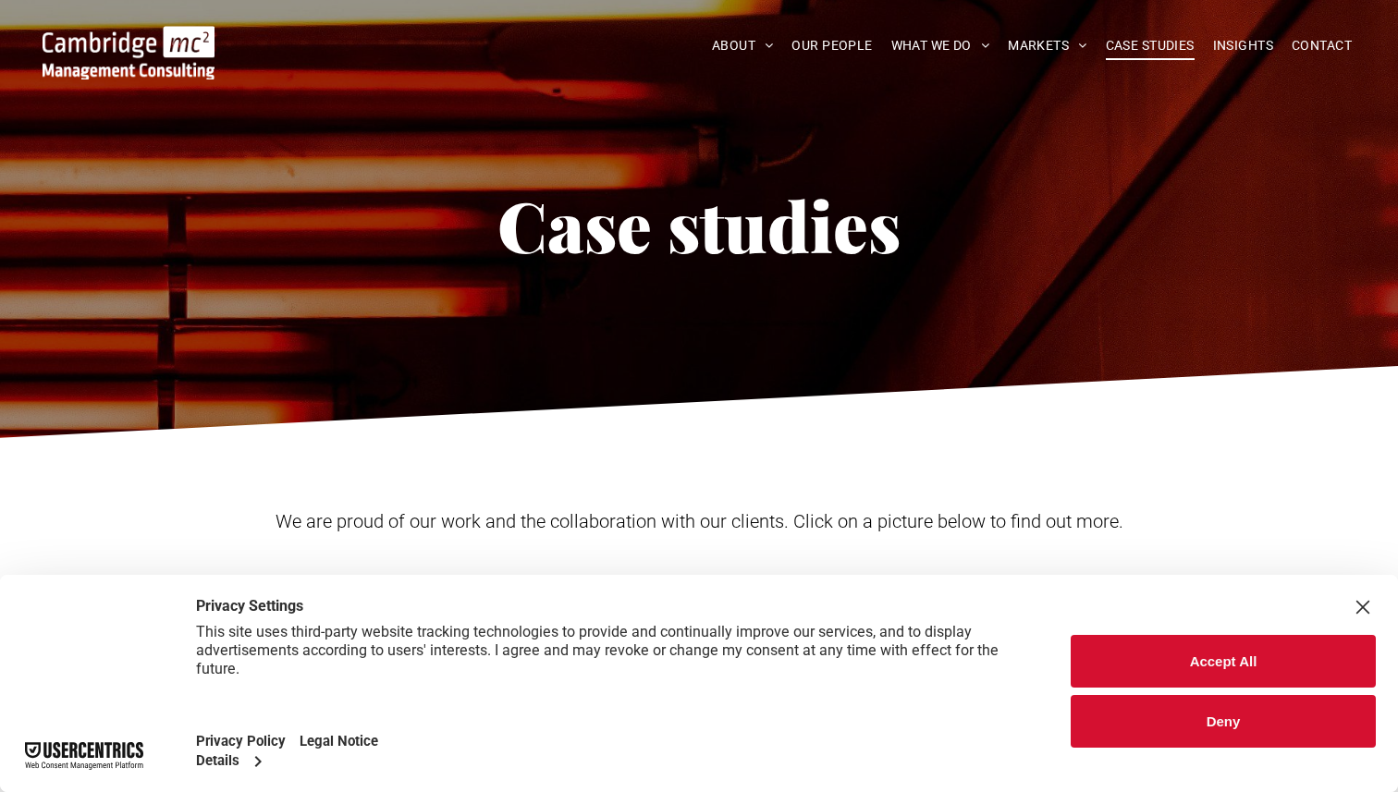 Image resolution: width=1398 pixels, height=792 pixels. Describe the element at coordinates (742, 45) in the screenshot. I see `a: ABOUT` at that location.